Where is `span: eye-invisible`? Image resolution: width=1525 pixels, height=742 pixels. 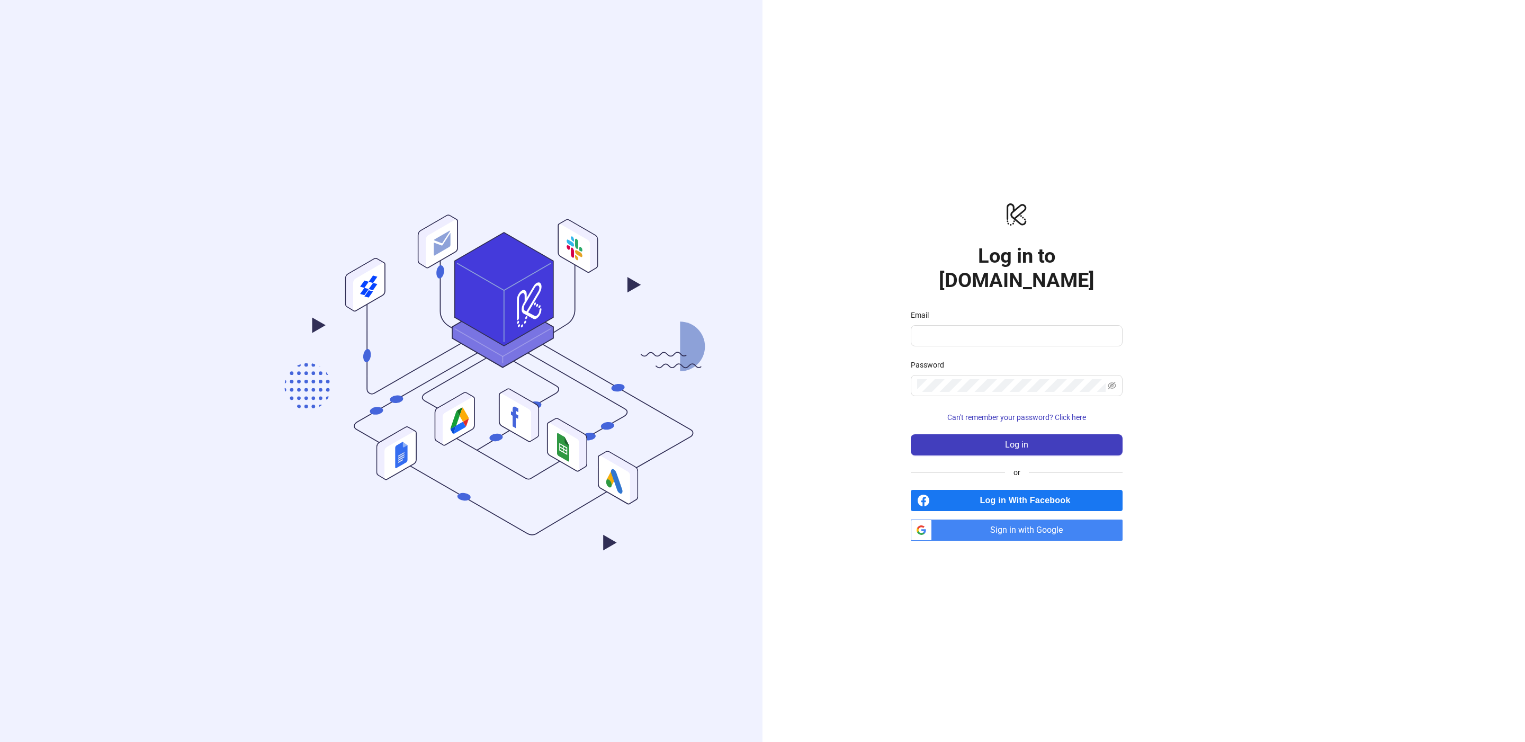 span: eye-invisible is located at coordinates (1112, 385).